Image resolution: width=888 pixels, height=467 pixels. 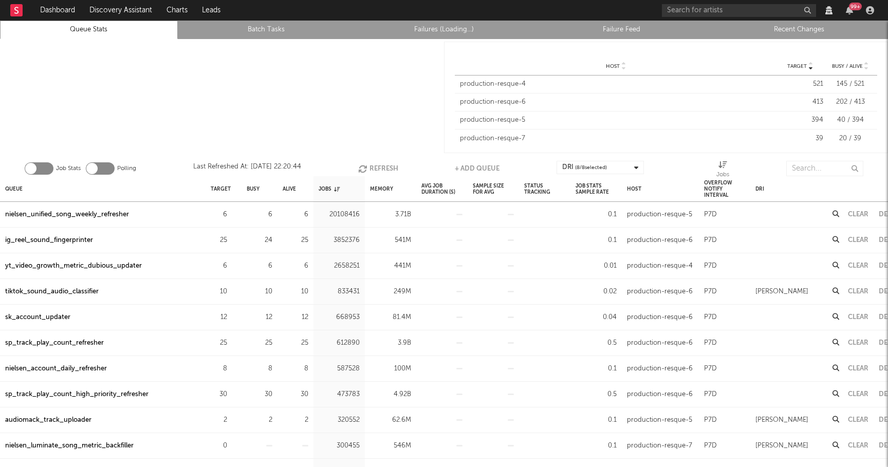 I want to click on input: Search..., so click(x=825, y=169).